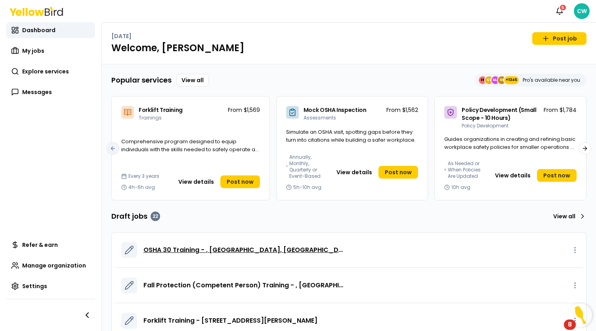 The width and height of the screenshot is (596, 331). I want to click on span: Trainings, so click(150, 117).